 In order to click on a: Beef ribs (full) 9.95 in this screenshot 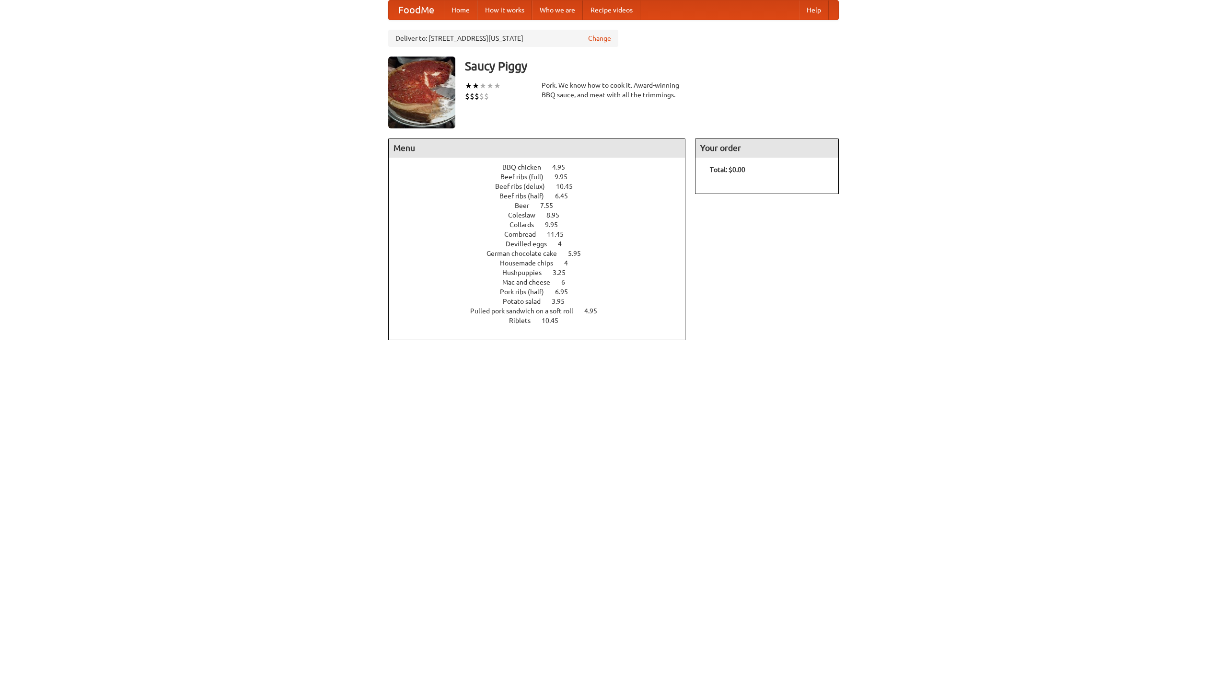, I will do `click(543, 177)`.